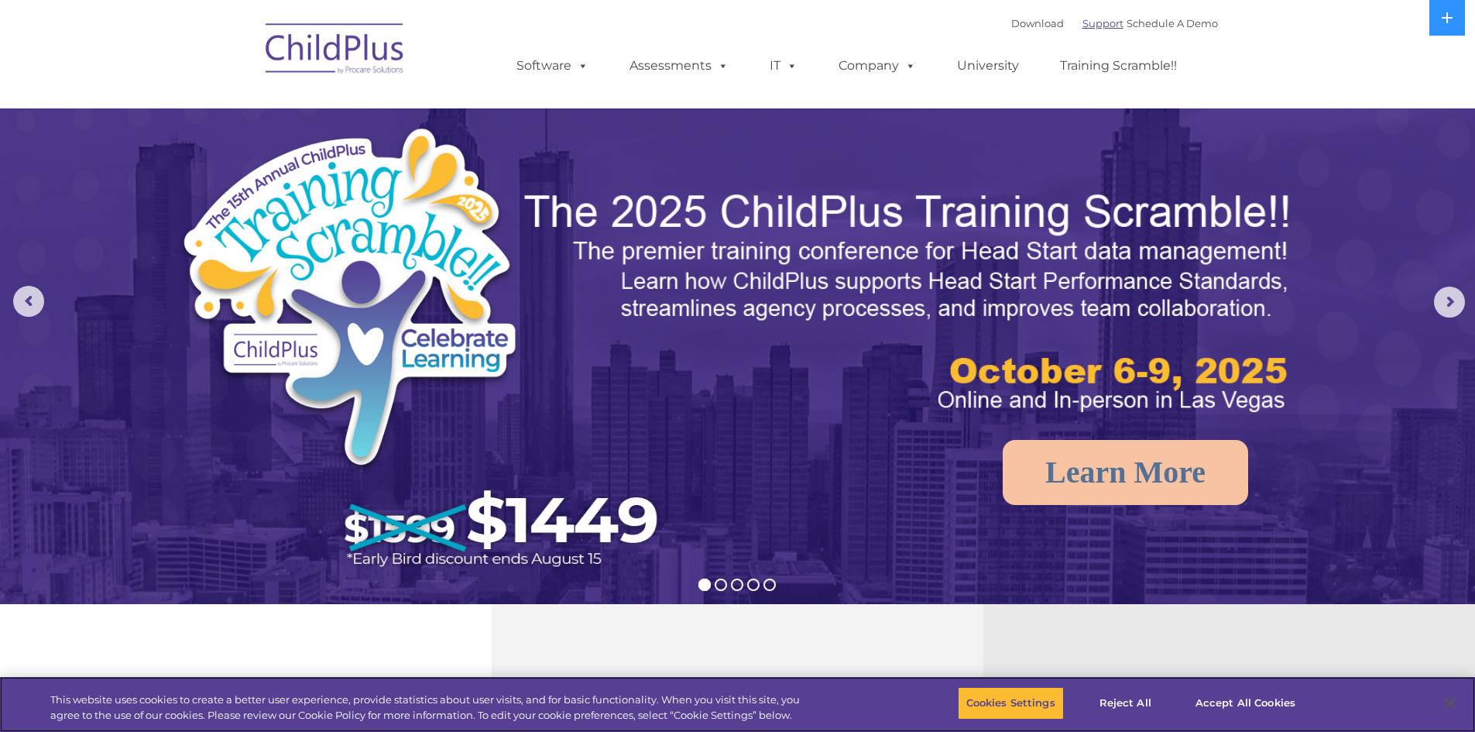  Describe the element at coordinates (679, 66) in the screenshot. I see `a: Assessments` at that location.